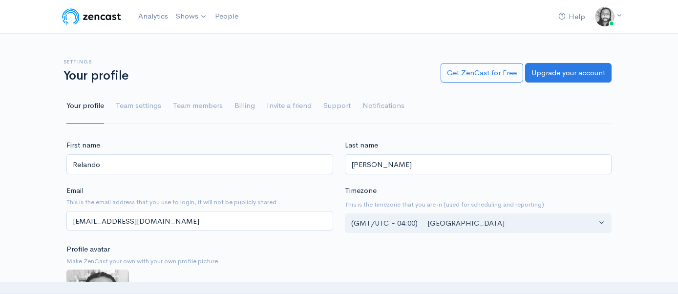 The width and height of the screenshot is (678, 294). I want to click on a: Help, so click(572, 17).